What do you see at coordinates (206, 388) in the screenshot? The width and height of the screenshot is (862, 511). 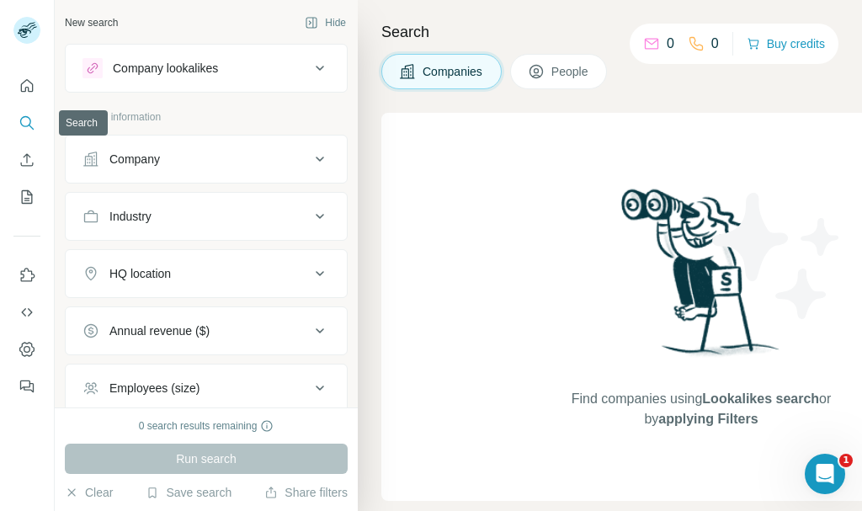 I see `button: Employees (size)` at bounding box center [206, 388].